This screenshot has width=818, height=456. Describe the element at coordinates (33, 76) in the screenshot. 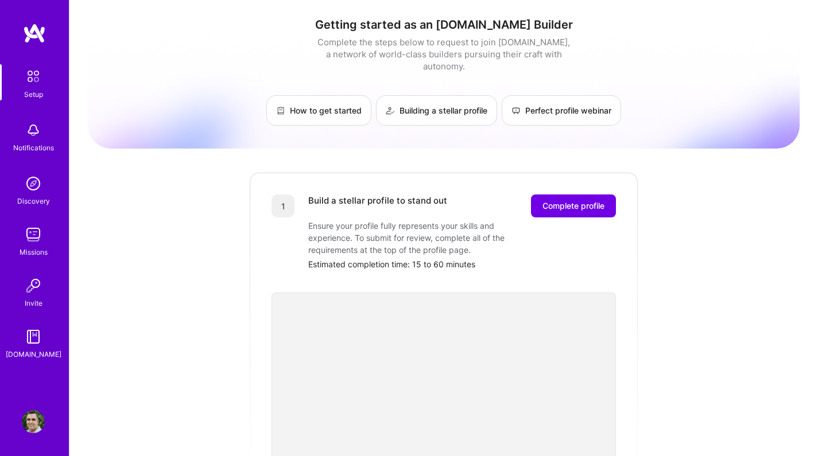

I see `img: setup` at that location.